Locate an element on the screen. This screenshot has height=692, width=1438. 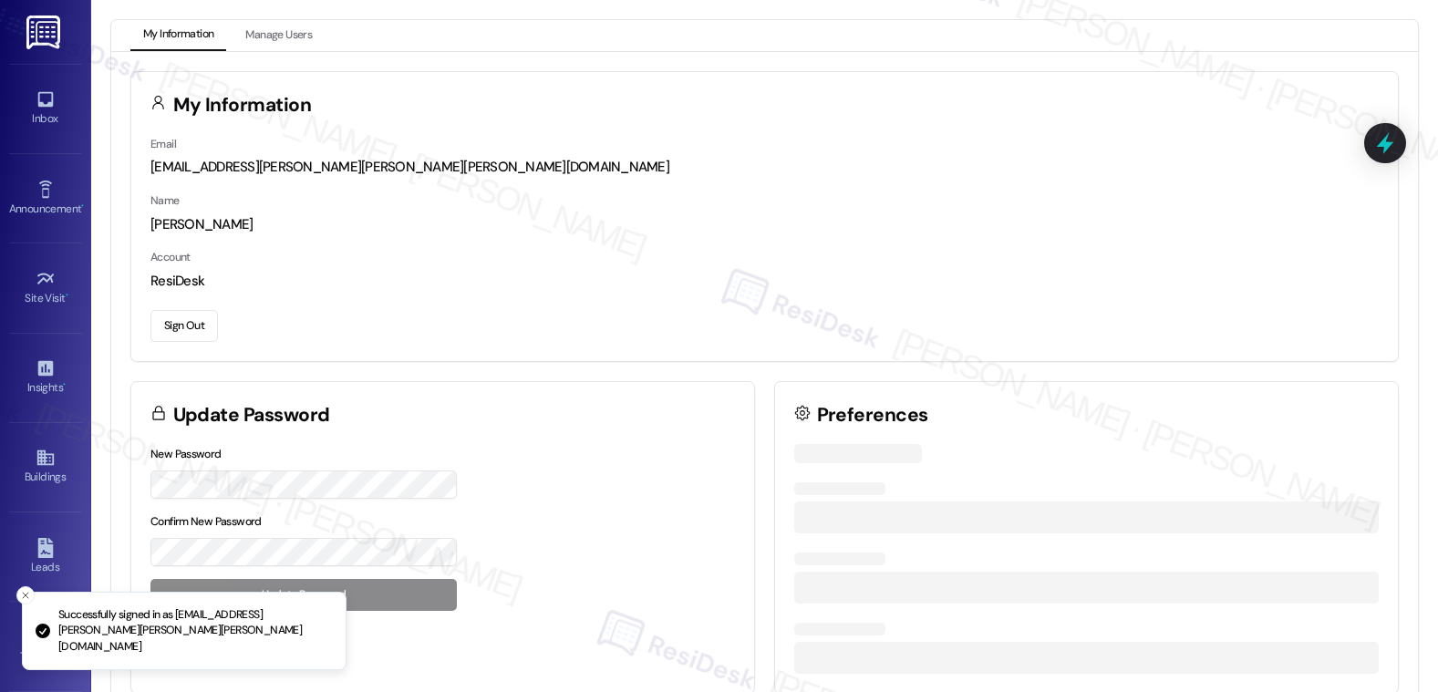
a: Templates • is located at coordinates (46, 647).